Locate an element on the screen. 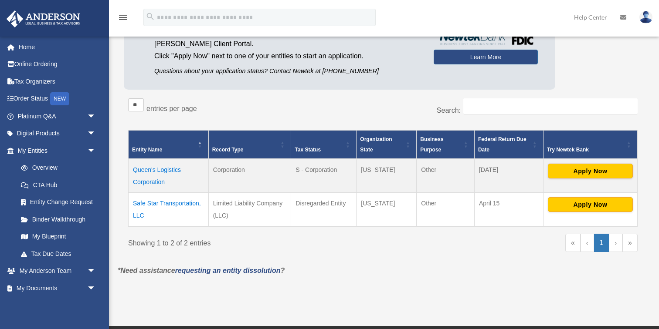 Image resolution: width=659 pixels, height=329 pixels. span: Federal Return Due Date is located at coordinates (502, 145).